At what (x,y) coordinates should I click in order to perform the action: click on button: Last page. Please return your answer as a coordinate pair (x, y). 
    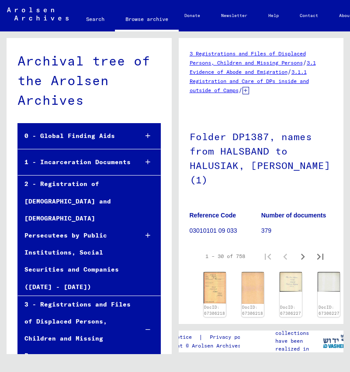
    Looking at the image, I should click on (320, 256).